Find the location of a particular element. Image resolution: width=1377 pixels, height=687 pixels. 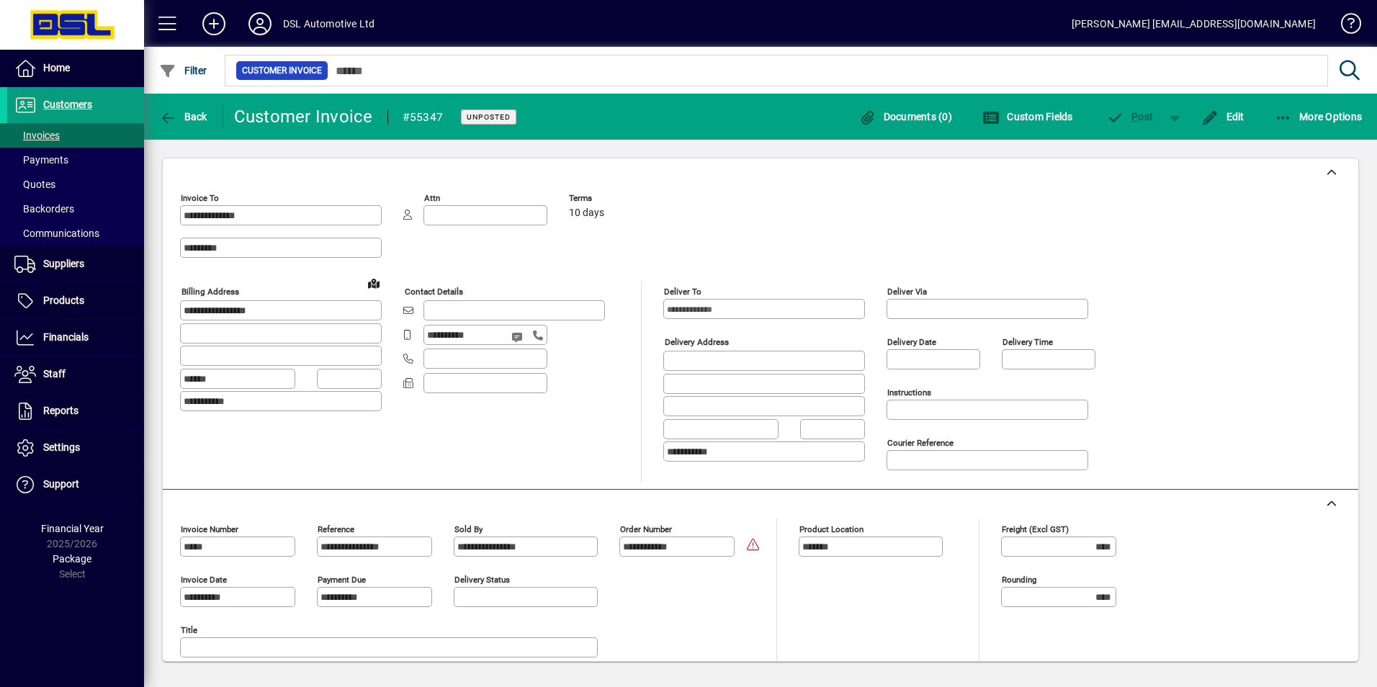

span: Documents (0) is located at coordinates (905, 117).